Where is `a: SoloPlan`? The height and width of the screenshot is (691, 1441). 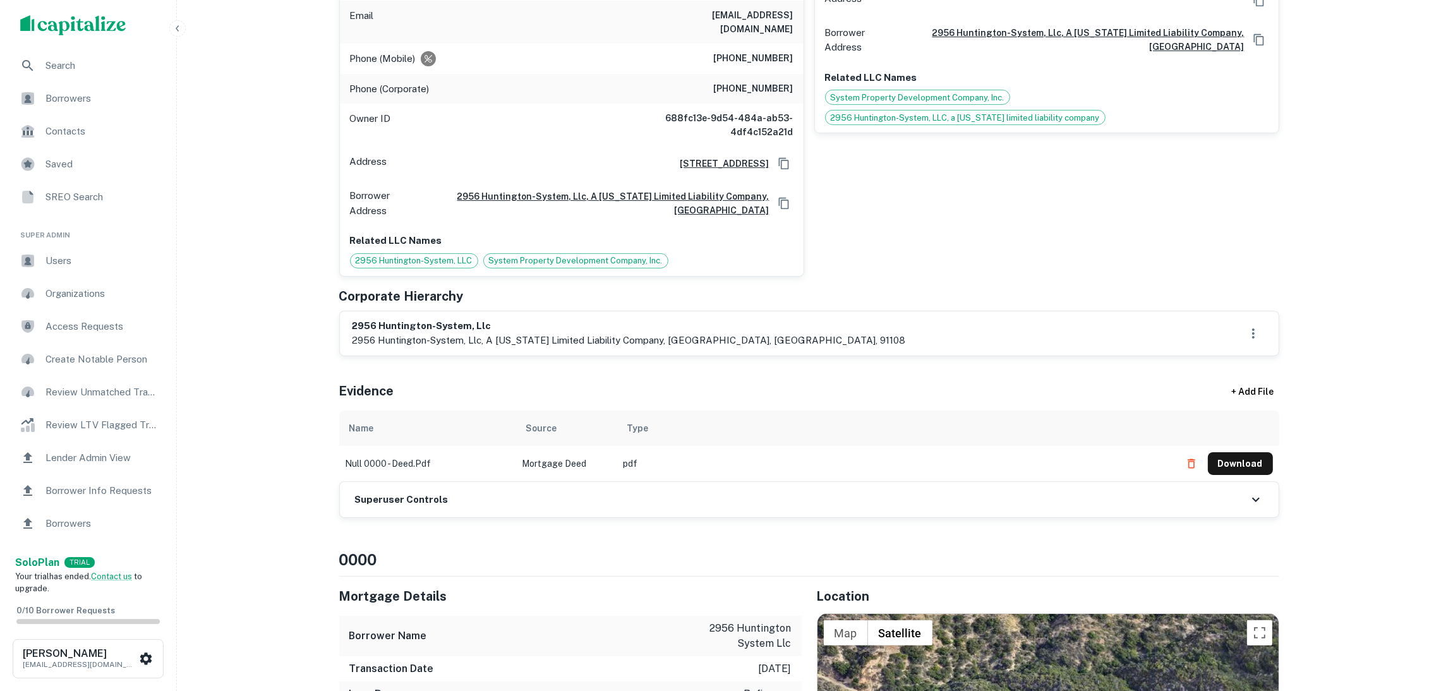
a: SoloPlan is located at coordinates (37, 563).